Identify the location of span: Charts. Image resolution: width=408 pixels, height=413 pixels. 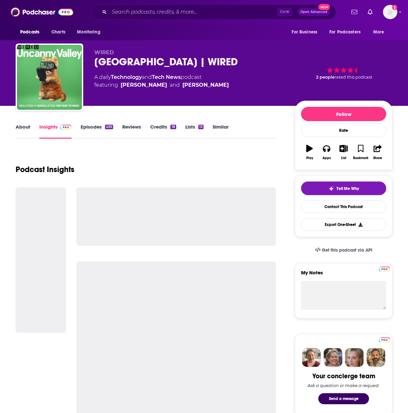
(58, 32).